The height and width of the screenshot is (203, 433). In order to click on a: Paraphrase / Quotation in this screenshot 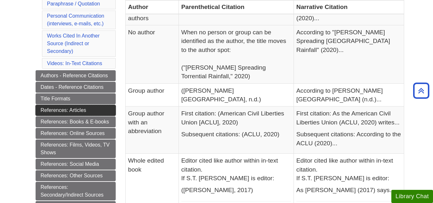, I will do `click(73, 4)`.